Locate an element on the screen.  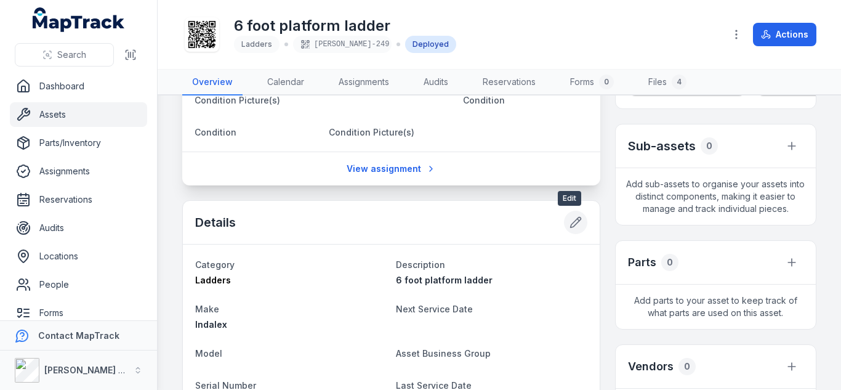
span: Make is located at coordinates (207, 308).